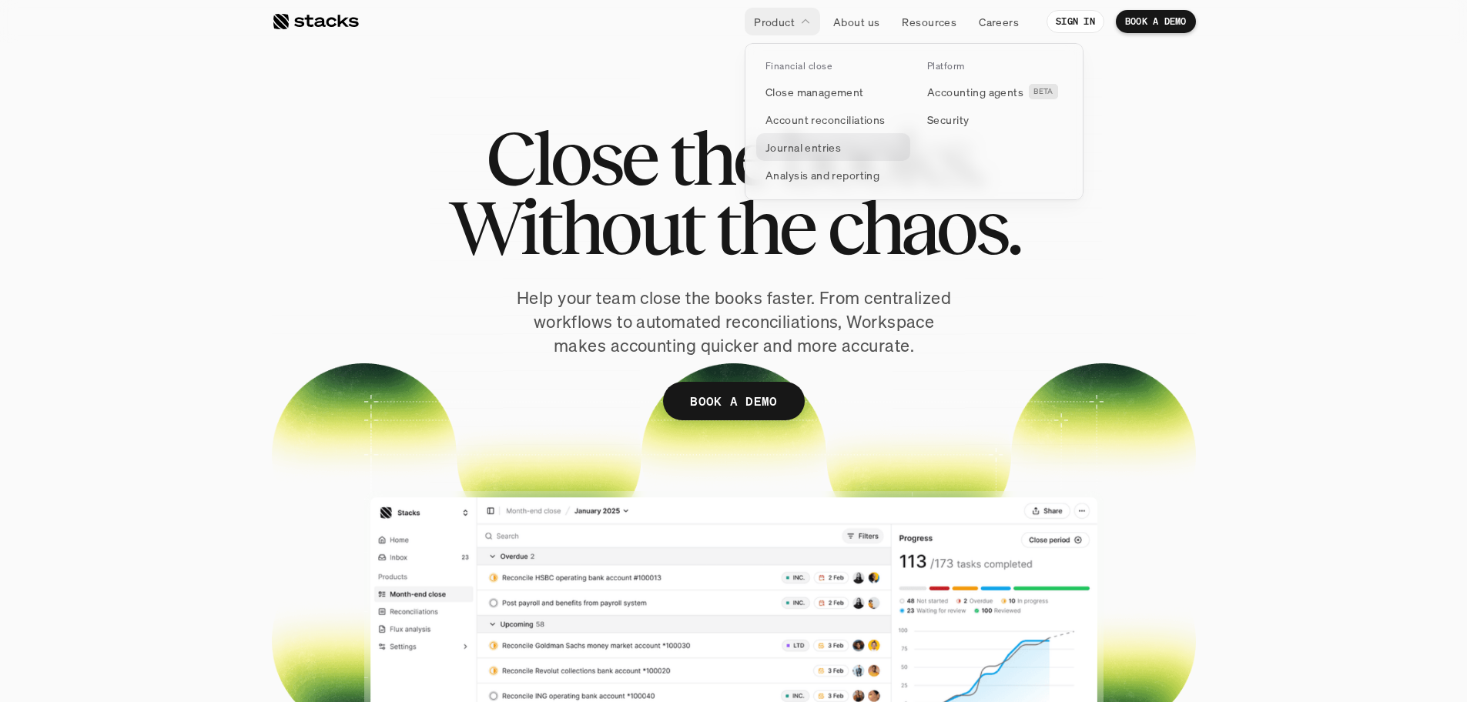 The height and width of the screenshot is (702, 1467). Describe the element at coordinates (945, 66) in the screenshot. I see `p: Platform` at that location.